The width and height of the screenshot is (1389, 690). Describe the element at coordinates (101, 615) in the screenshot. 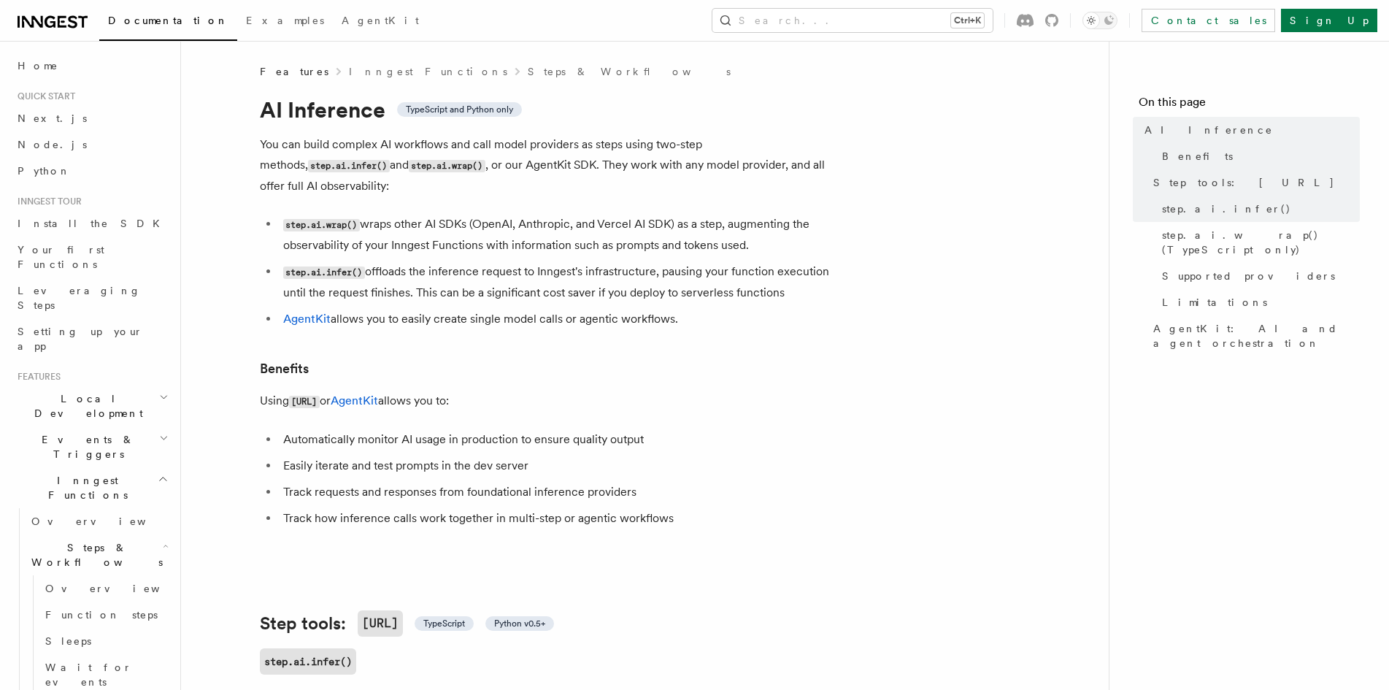

I see `span: Function steps` at that location.